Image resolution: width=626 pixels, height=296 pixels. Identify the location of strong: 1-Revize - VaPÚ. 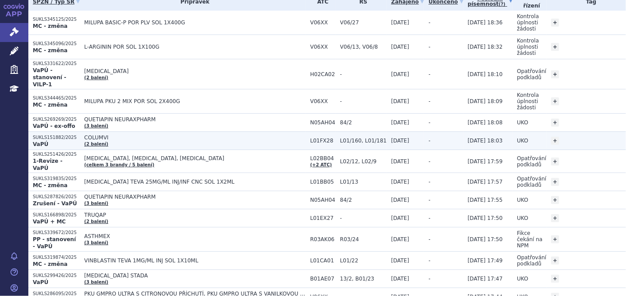
(47, 165).